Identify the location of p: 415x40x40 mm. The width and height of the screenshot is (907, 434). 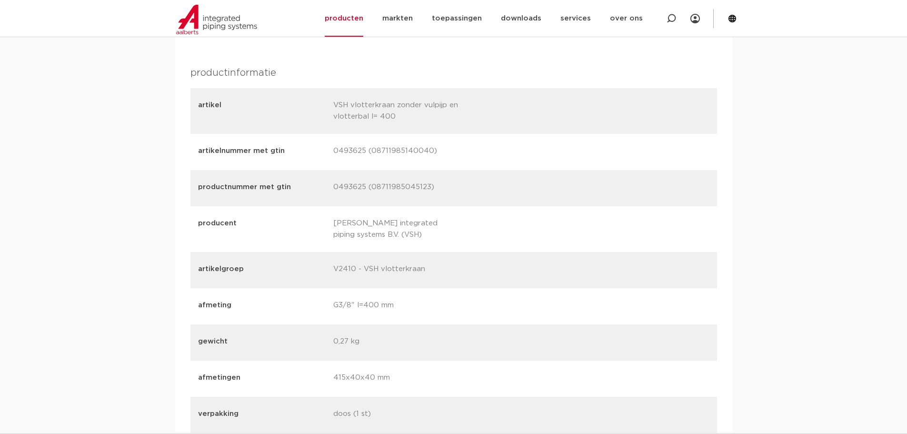
(397, 379).